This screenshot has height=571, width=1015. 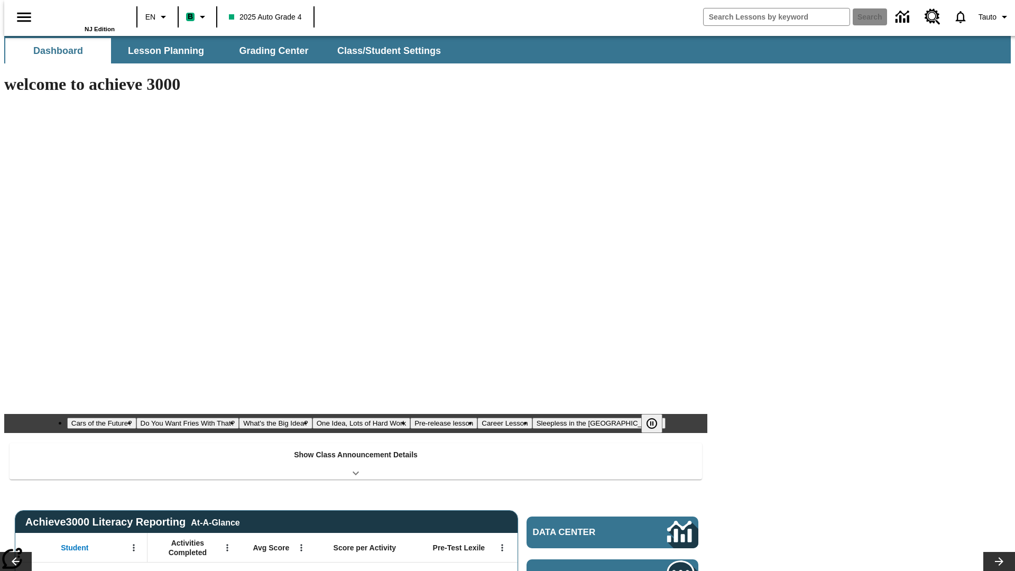 What do you see at coordinates (361, 423) in the screenshot?
I see `button: Slide 4 One Idea, Lots of Hard Work` at bounding box center [361, 423].